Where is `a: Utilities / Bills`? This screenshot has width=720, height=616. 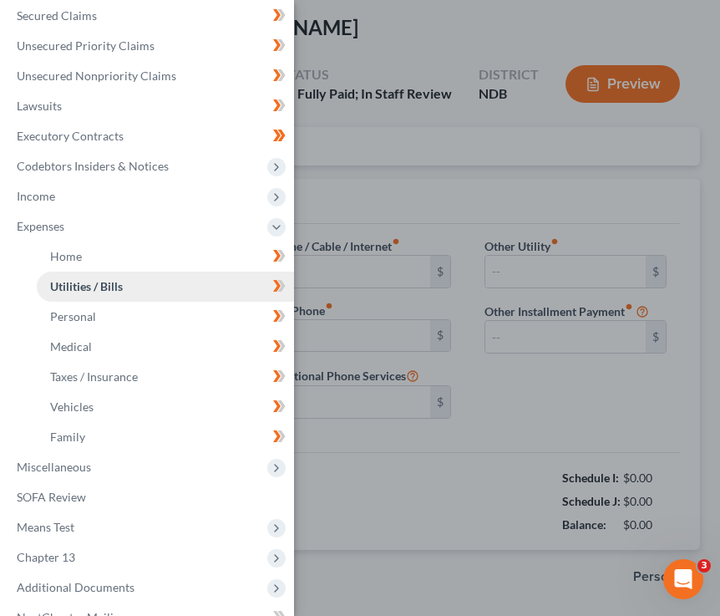 a: Utilities / Bills is located at coordinates (165, 287).